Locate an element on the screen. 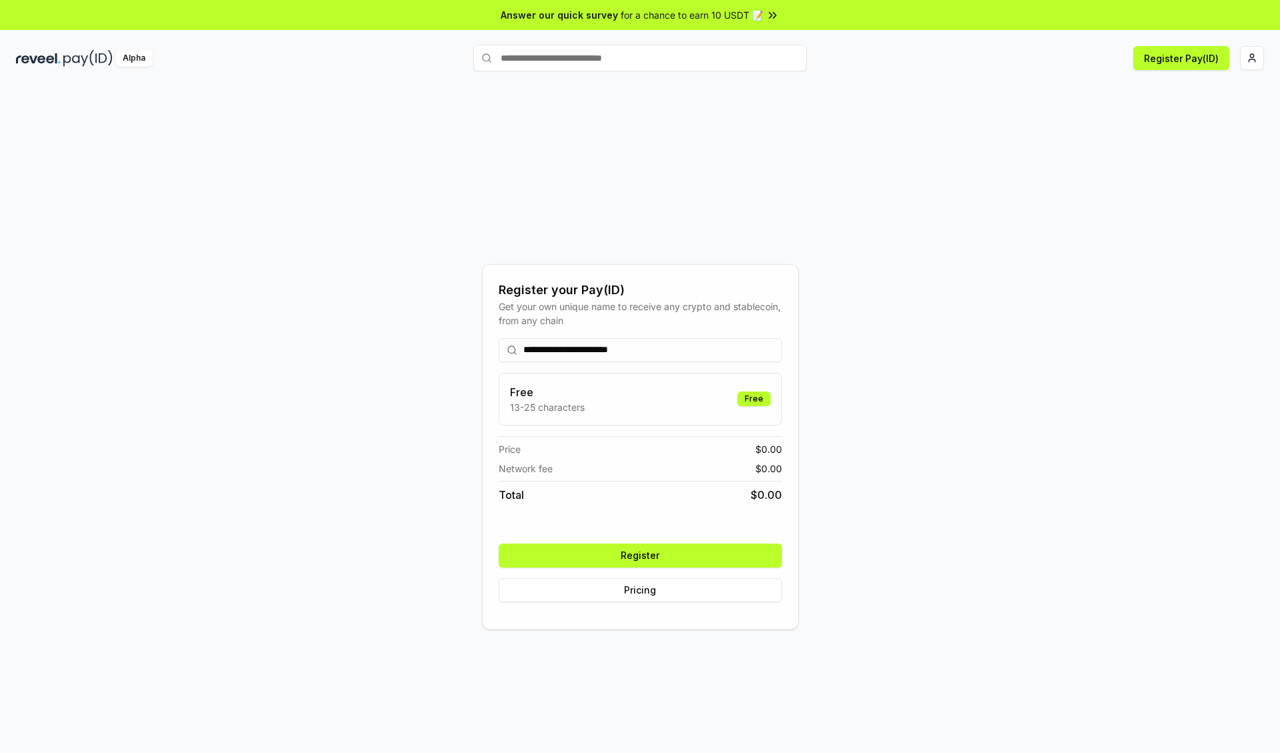 This screenshot has height=753, width=1280. p: 13-25 characters is located at coordinates (547, 407).